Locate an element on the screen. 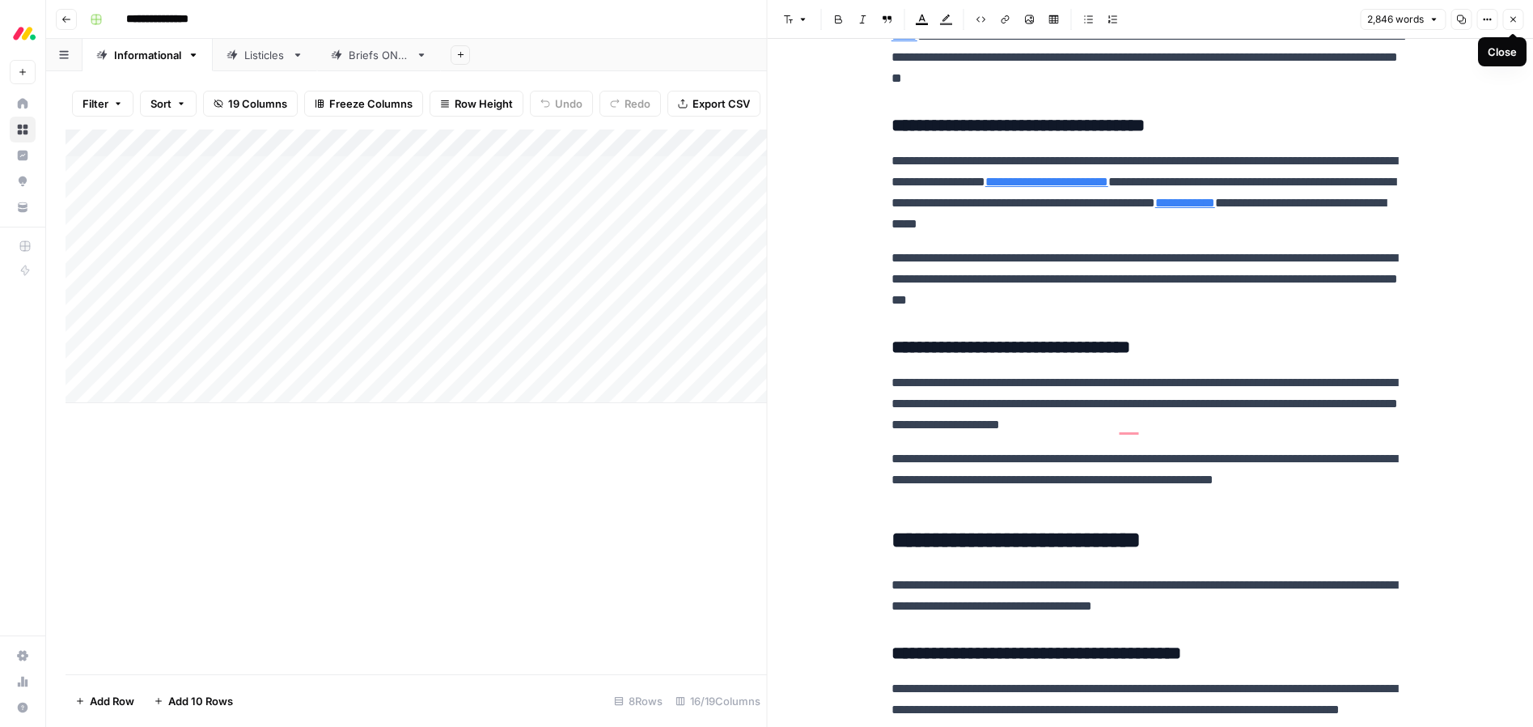 This screenshot has width=1533, height=727. span: Undo is located at coordinates (569, 104).